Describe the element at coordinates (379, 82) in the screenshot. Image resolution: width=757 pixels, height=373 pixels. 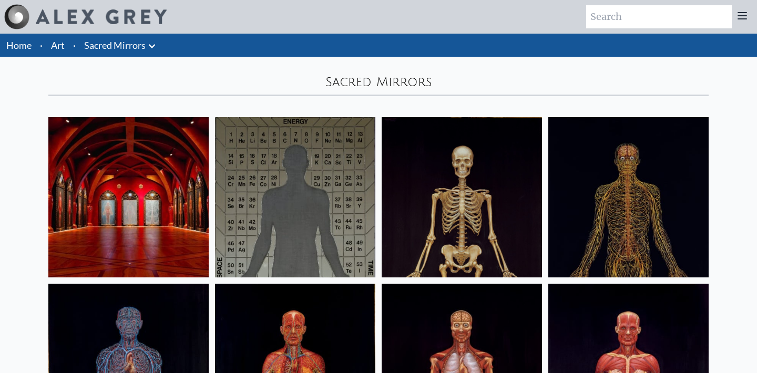
I see `div: Sacred Mirrors` at that location.